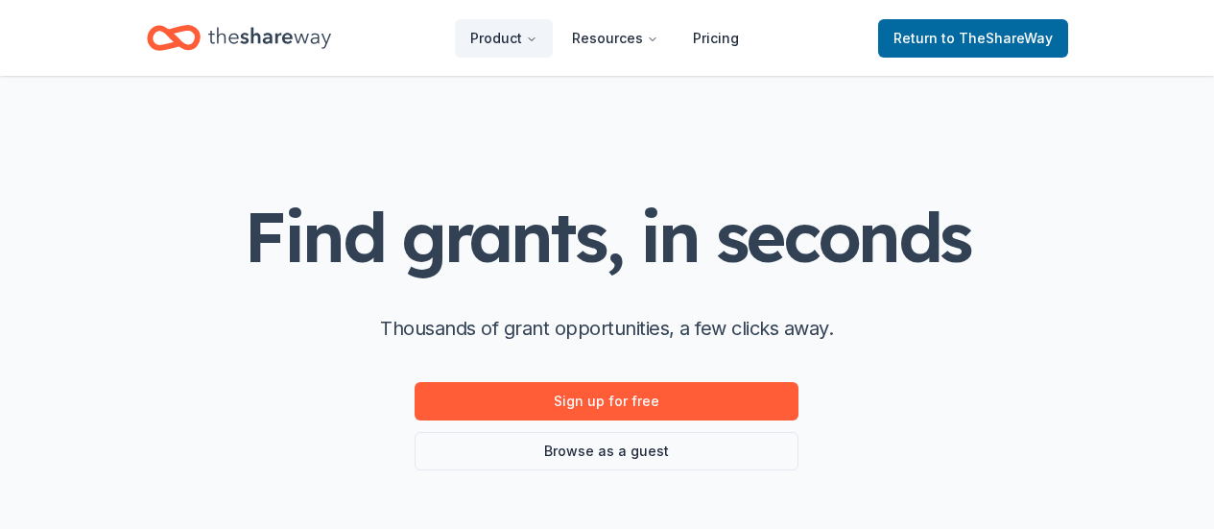 The height and width of the screenshot is (529, 1214). What do you see at coordinates (504, 38) in the screenshot?
I see `button: Product` at bounding box center [504, 38].